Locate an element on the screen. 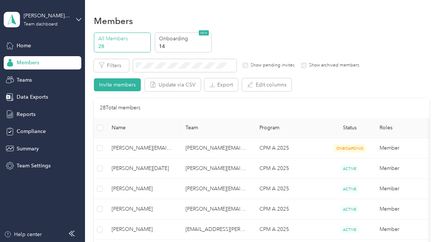 The image size is (442, 242). button: Invite members is located at coordinates (117, 85).